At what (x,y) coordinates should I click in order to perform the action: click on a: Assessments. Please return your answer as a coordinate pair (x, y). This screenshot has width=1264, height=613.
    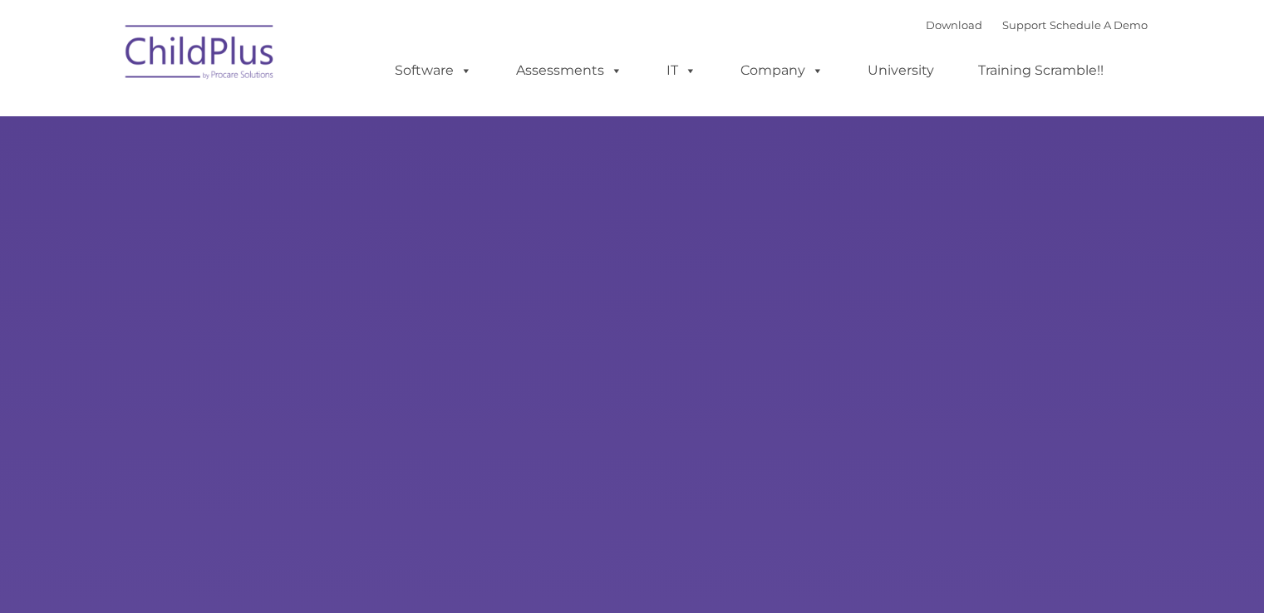
    Looking at the image, I should click on (569, 71).